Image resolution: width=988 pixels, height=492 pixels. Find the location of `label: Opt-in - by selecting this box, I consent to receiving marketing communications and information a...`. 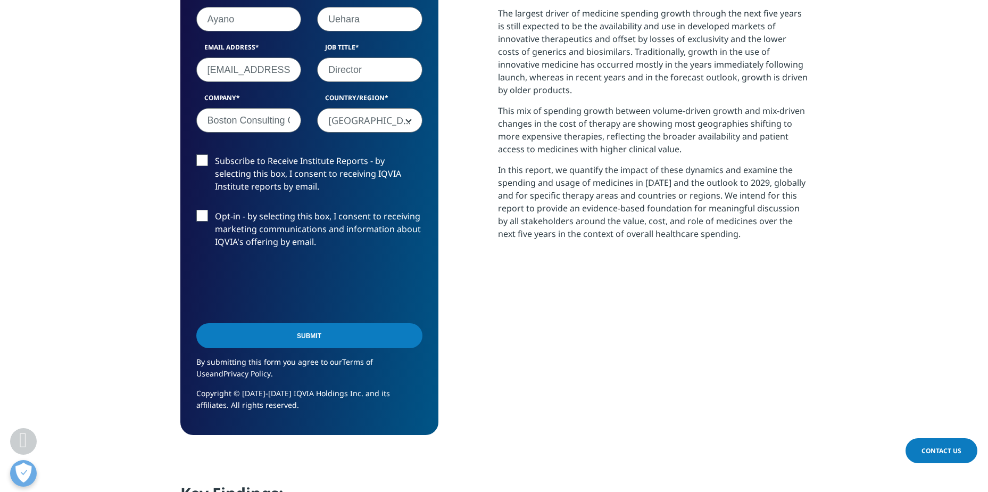

label: Opt-in - by selecting this box, I consent to receiving marketing communications and information a... is located at coordinates (309, 231).